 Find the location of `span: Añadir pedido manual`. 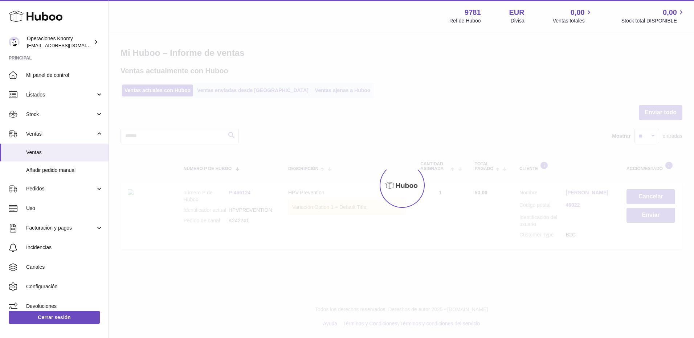

span: Añadir pedido manual is located at coordinates (65, 170).